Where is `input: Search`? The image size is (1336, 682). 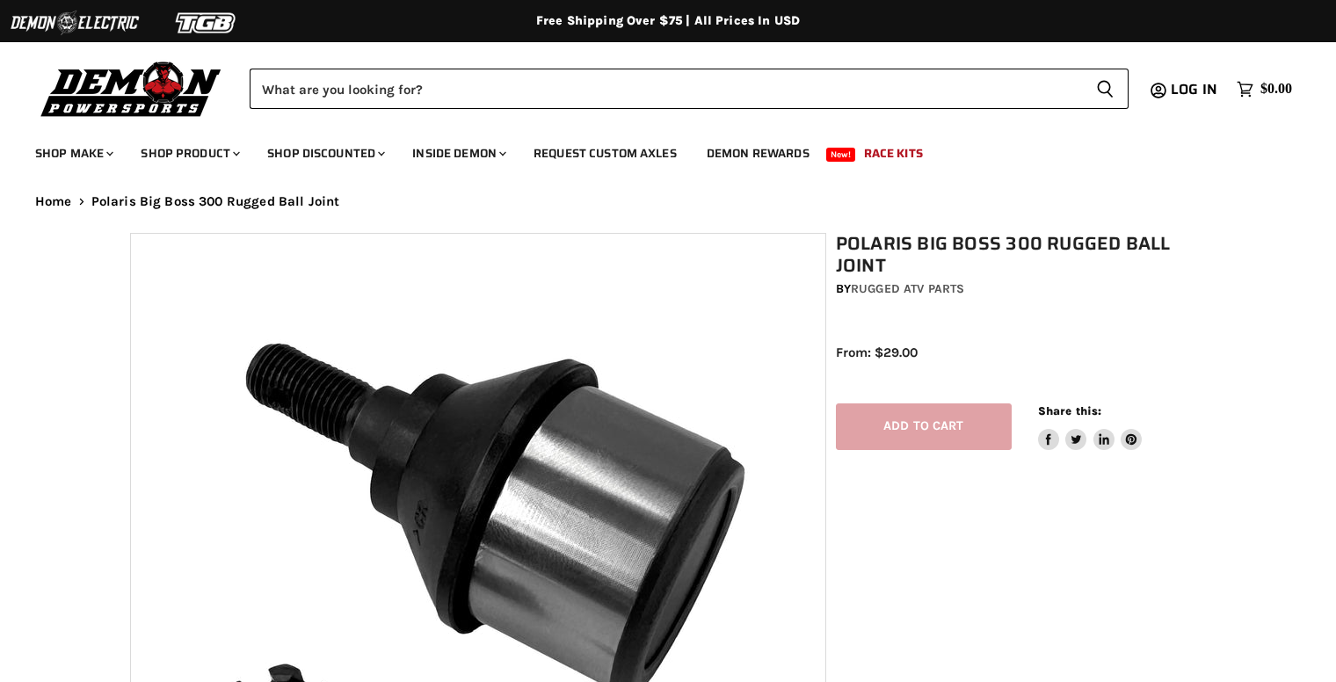 input: Search is located at coordinates (666, 89).